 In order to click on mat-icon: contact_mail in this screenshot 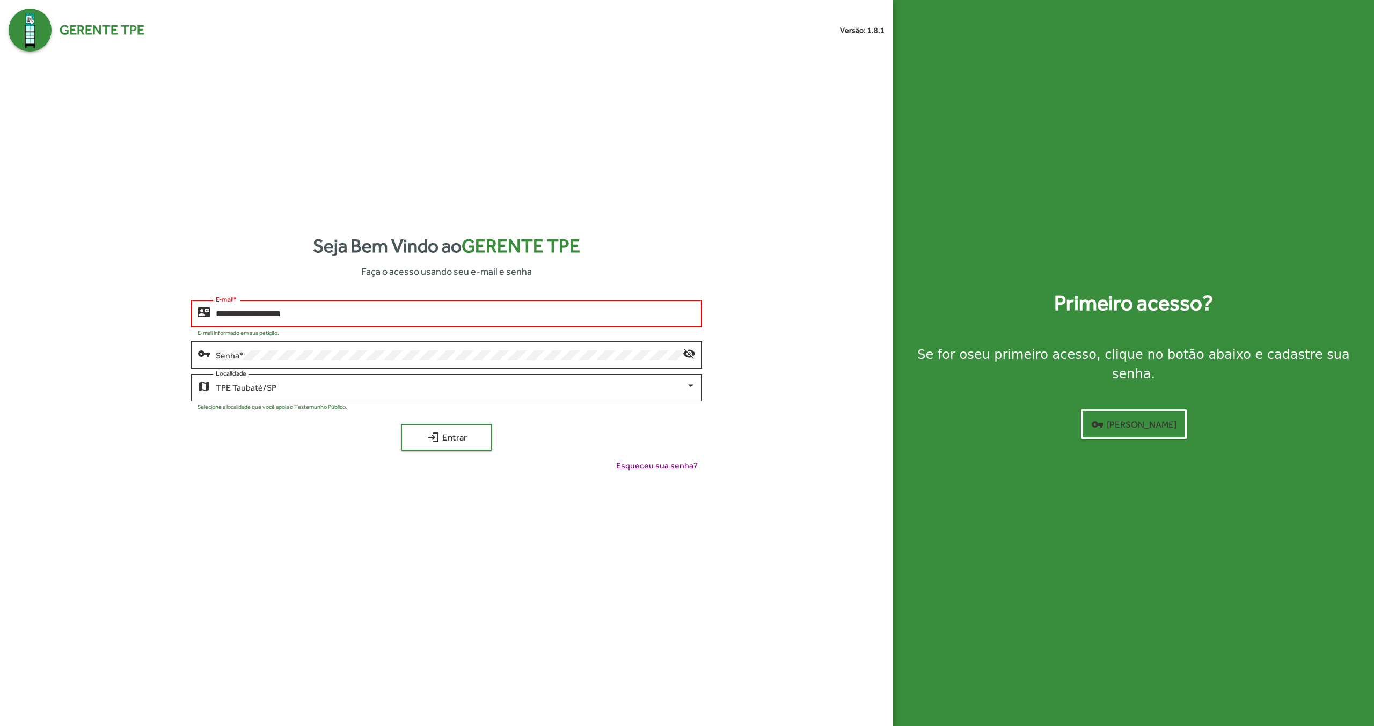, I will do `click(204, 312)`.